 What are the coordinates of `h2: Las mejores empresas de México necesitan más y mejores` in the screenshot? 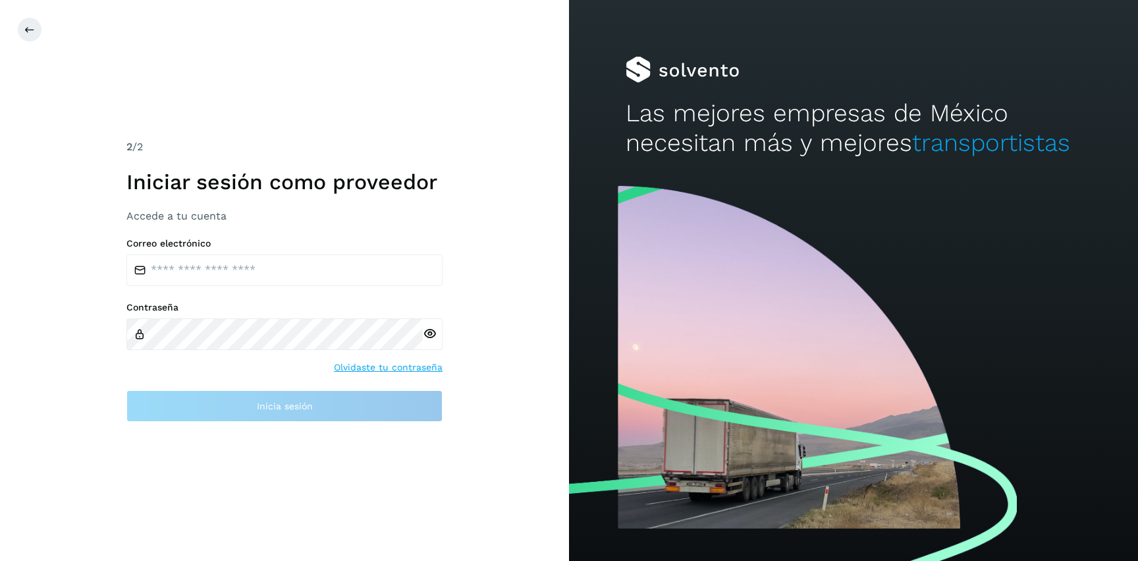 It's located at (853, 128).